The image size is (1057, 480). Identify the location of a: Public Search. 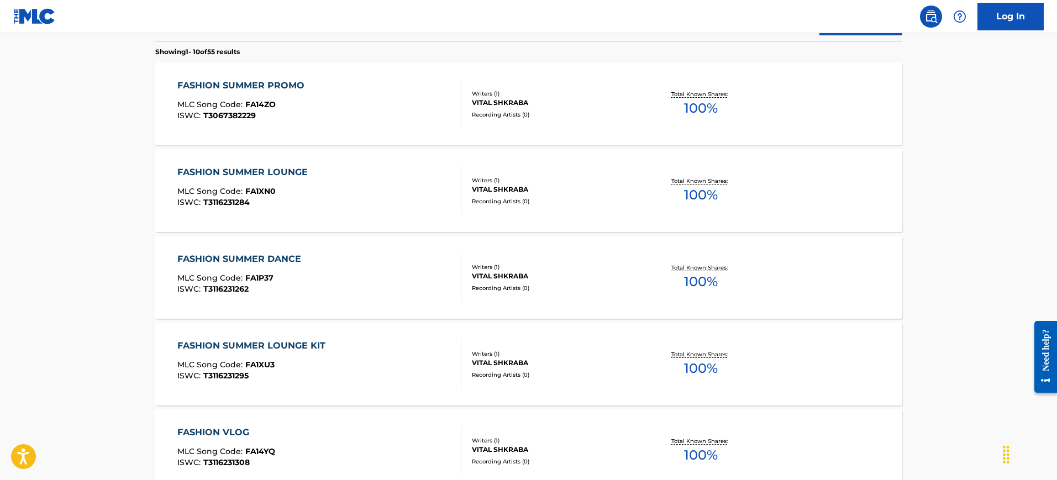
(931, 17).